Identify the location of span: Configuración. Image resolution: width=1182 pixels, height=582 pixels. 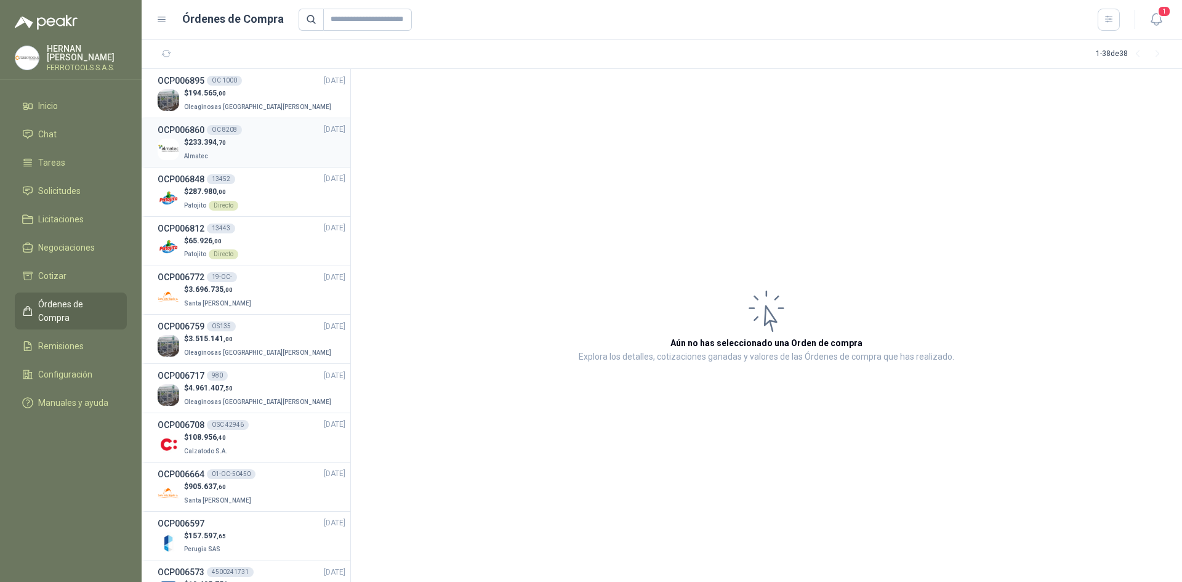
(65, 374).